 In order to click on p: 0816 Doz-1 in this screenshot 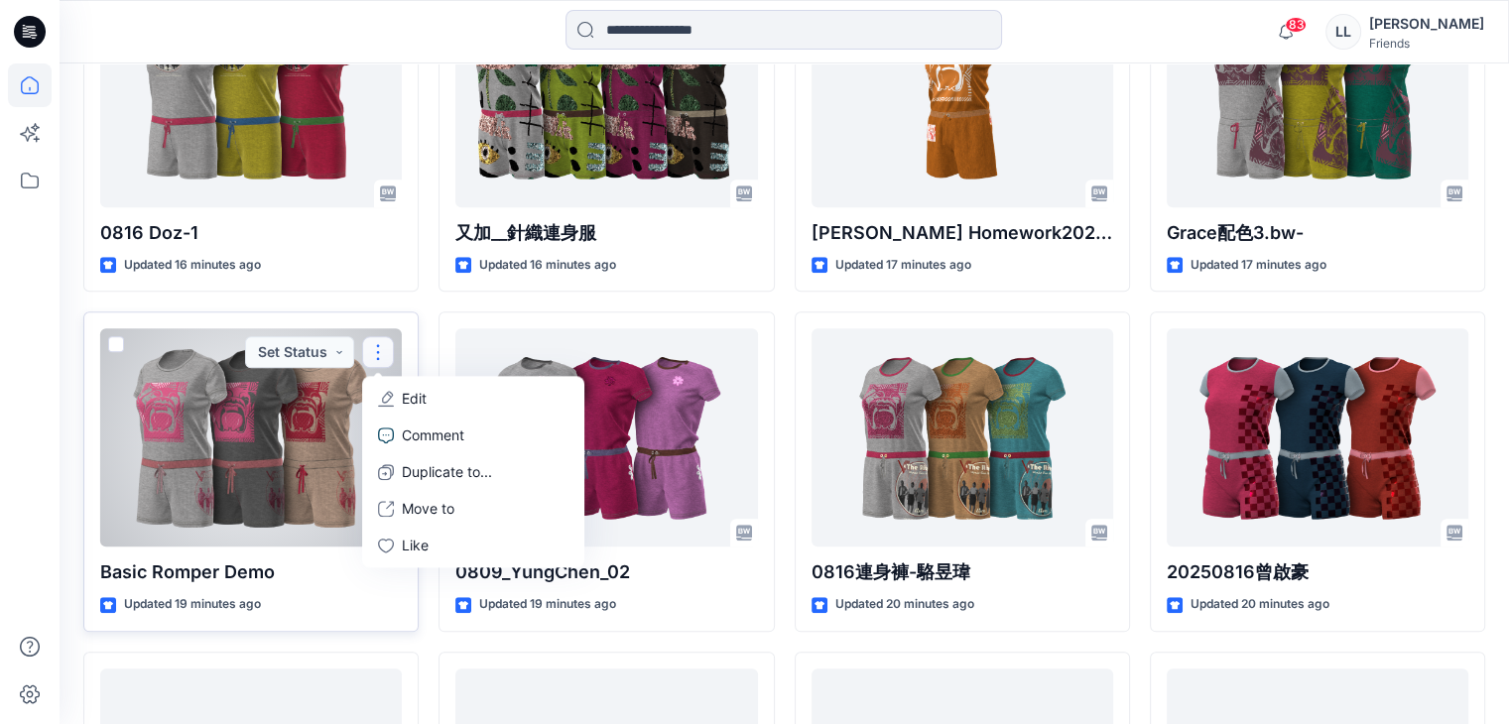, I will do `click(251, 233)`.